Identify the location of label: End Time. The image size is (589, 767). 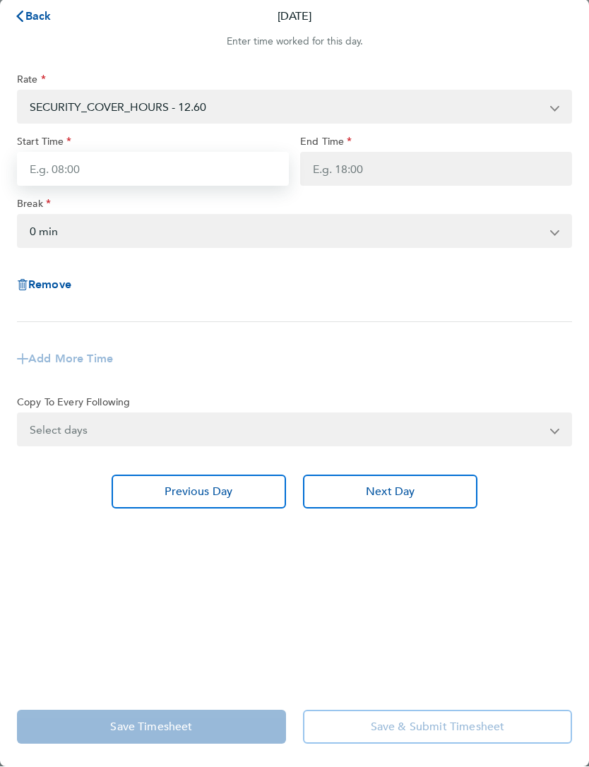
(326, 144).